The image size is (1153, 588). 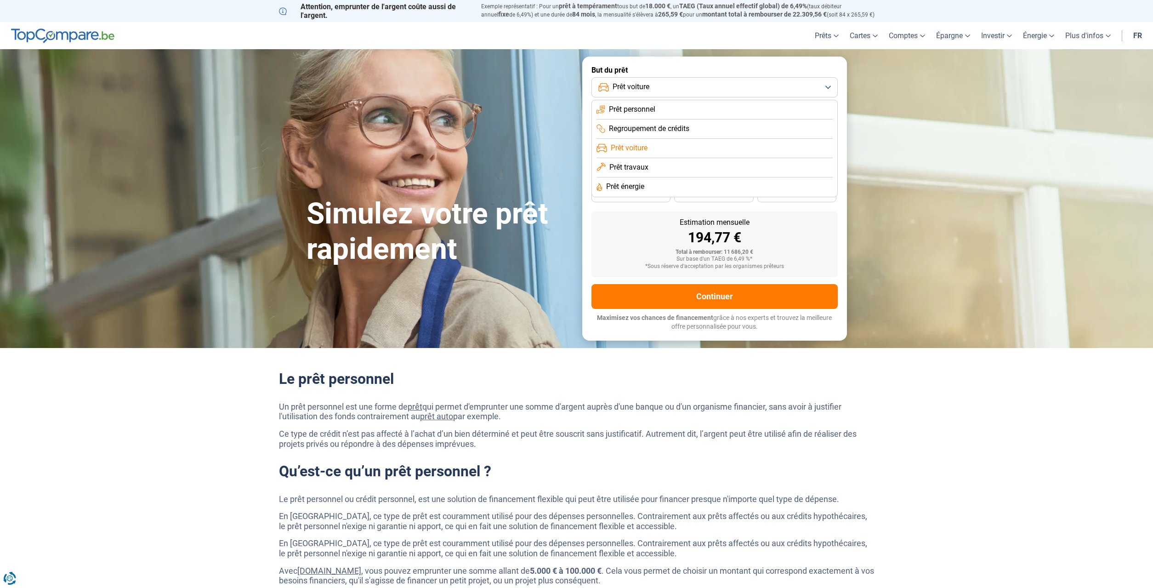 I want to click on button: Continuer, so click(x=715, y=296).